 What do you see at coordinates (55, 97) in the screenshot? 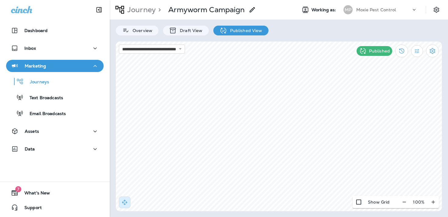
I see `button: Text Broadcasts` at bounding box center [55, 97].